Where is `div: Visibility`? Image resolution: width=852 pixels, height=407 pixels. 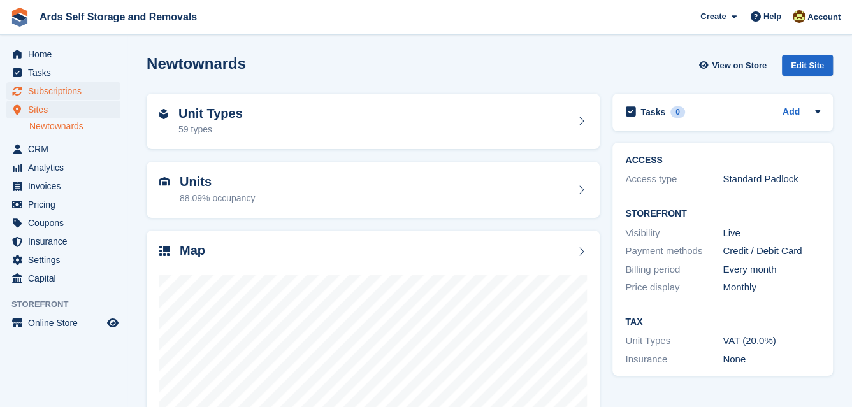
div: Visibility is located at coordinates (674, 233).